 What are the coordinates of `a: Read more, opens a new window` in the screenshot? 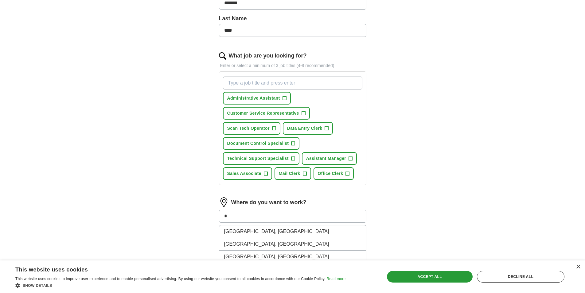 It's located at (336, 279).